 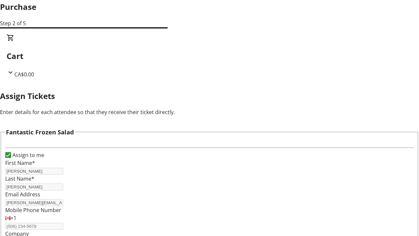 I want to click on input: (506) 234-5678, so click(x=34, y=226).